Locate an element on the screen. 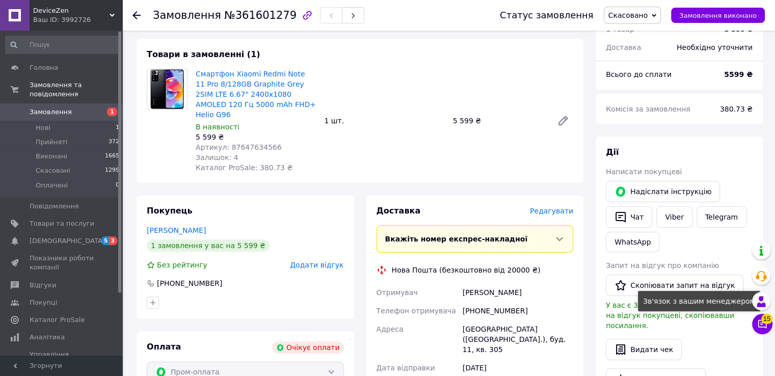 The width and height of the screenshot is (775, 376). span: Артикул: 87647634566 is located at coordinates (239, 147).